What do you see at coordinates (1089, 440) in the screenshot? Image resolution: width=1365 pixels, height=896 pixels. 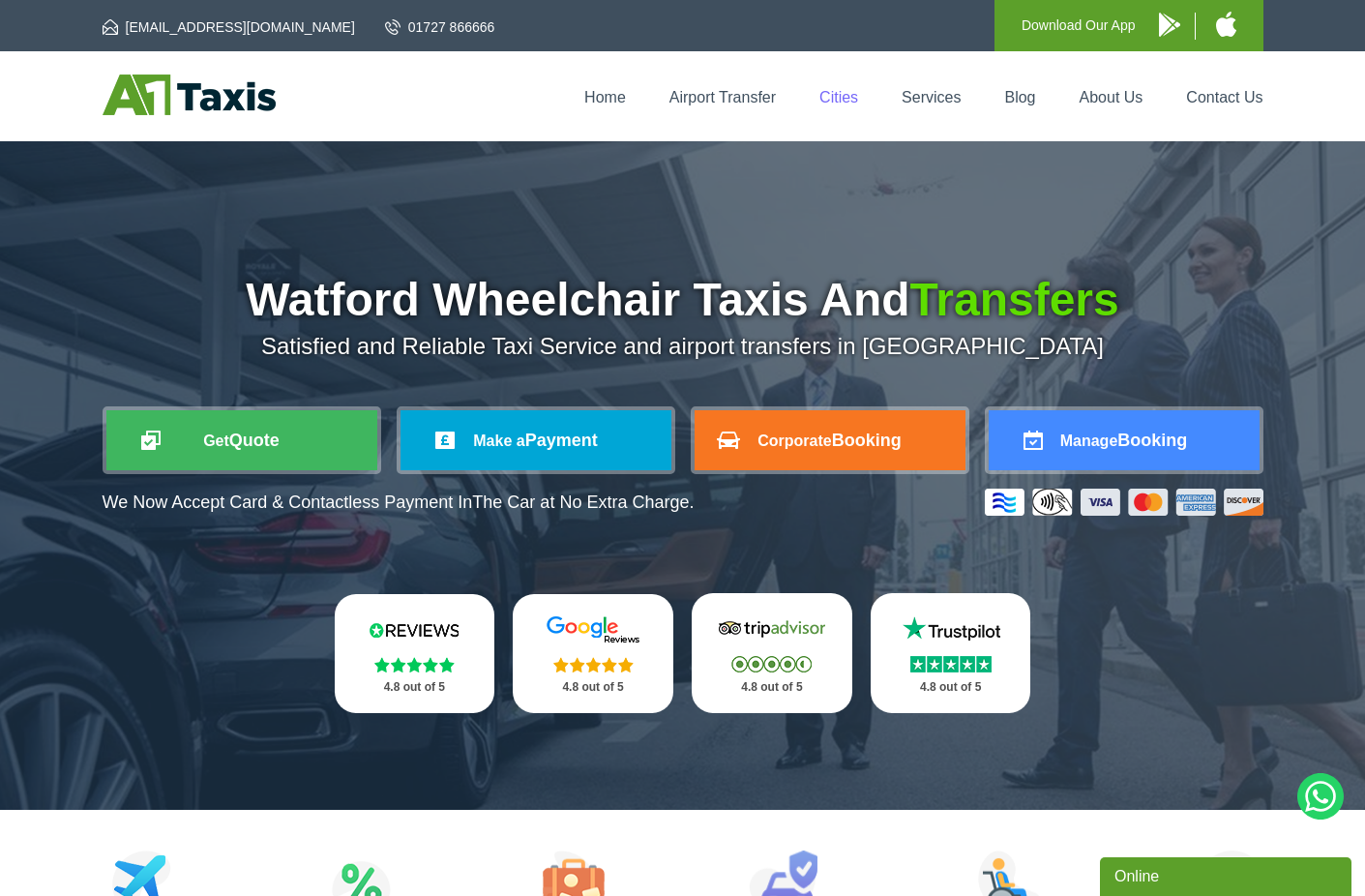 I see `span: Manage` at bounding box center [1089, 440].